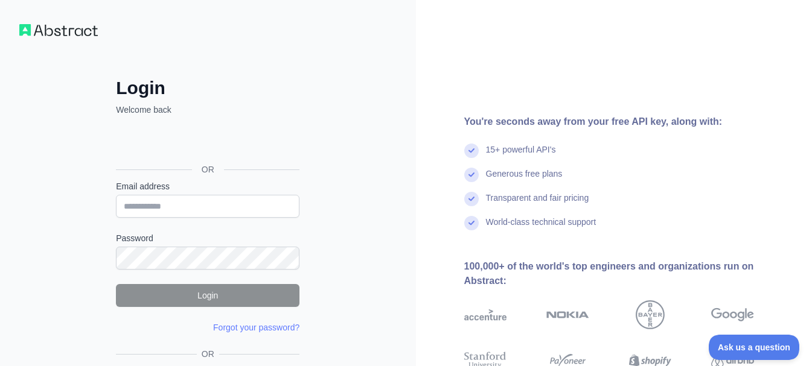 The height and width of the screenshot is (366, 812). I want to click on img: Workflow, so click(59, 30).